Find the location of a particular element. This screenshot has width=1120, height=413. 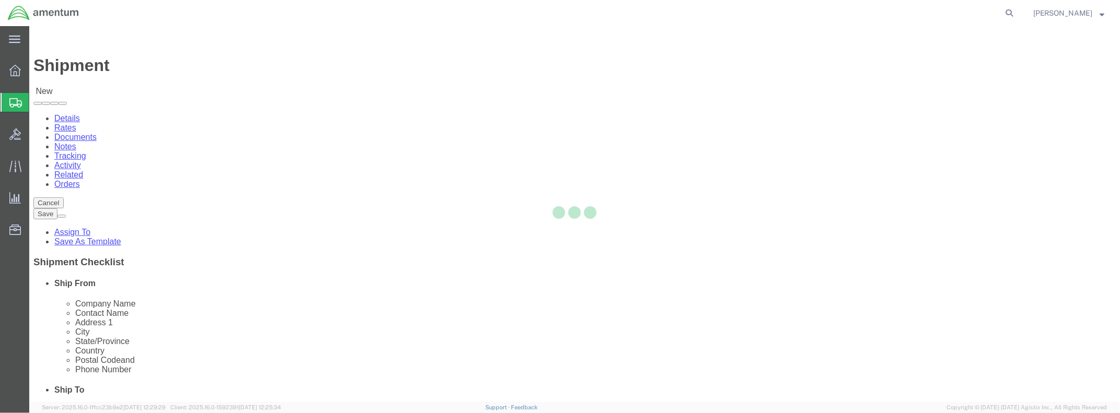

a: Feedback is located at coordinates (524, 407).